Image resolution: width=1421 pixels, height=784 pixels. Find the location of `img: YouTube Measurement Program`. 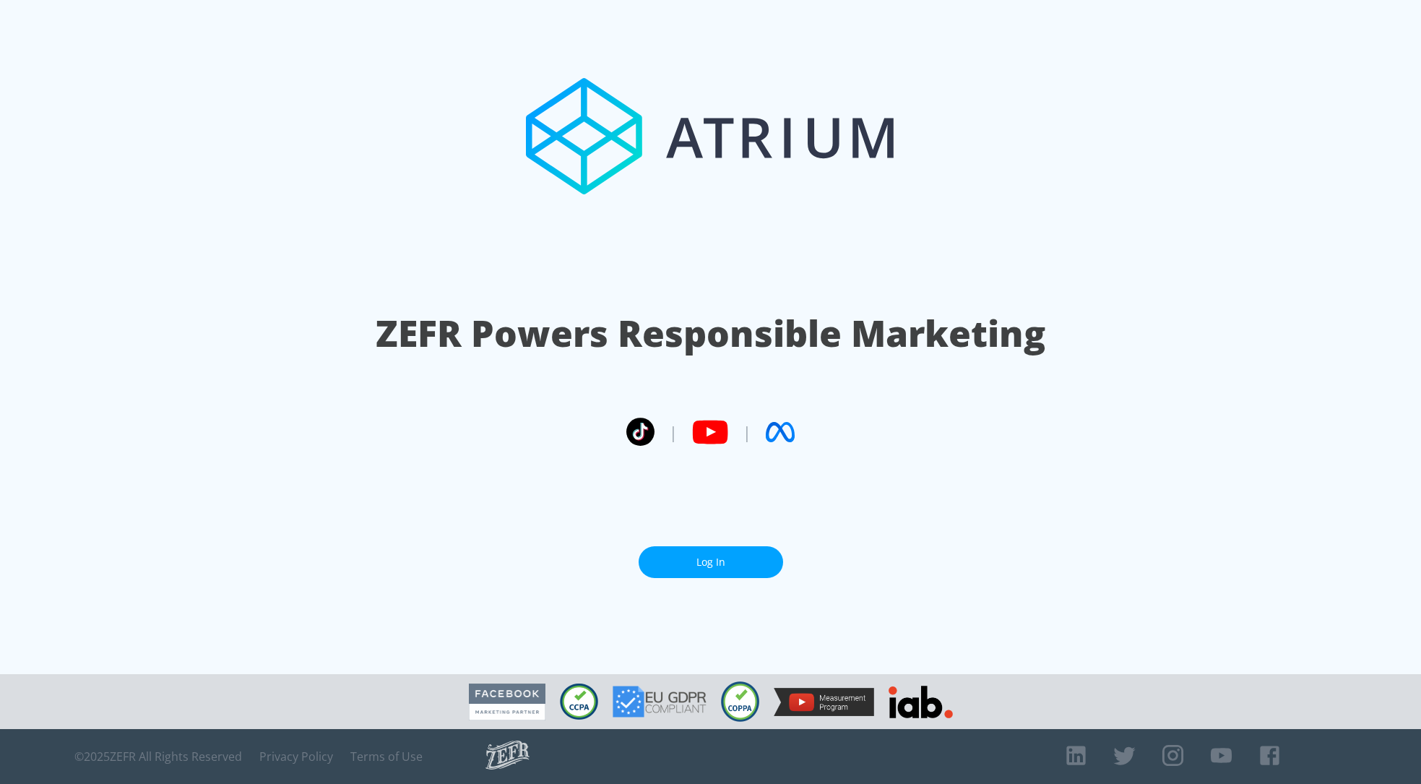

img: YouTube Measurement Program is located at coordinates (824, 702).